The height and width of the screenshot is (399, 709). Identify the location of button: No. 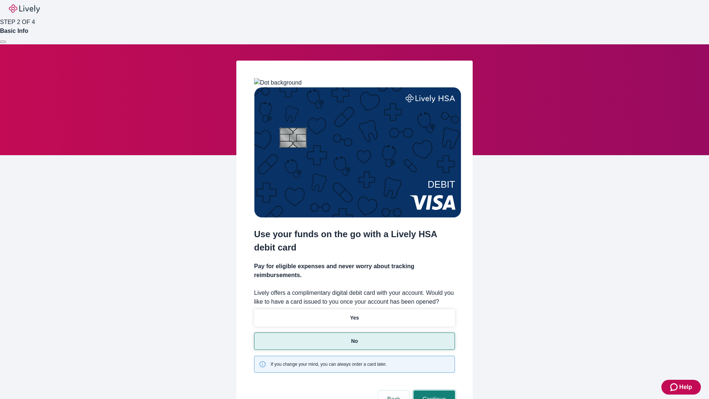
(355, 341).